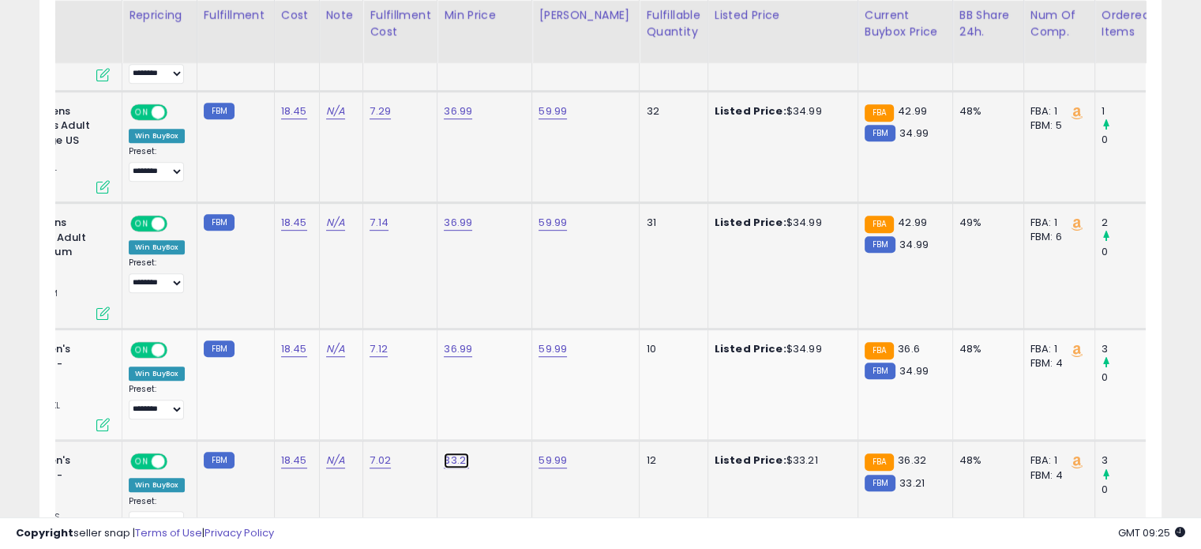 The image size is (1201, 549). I want to click on div: Listed Price, so click(783, 15).